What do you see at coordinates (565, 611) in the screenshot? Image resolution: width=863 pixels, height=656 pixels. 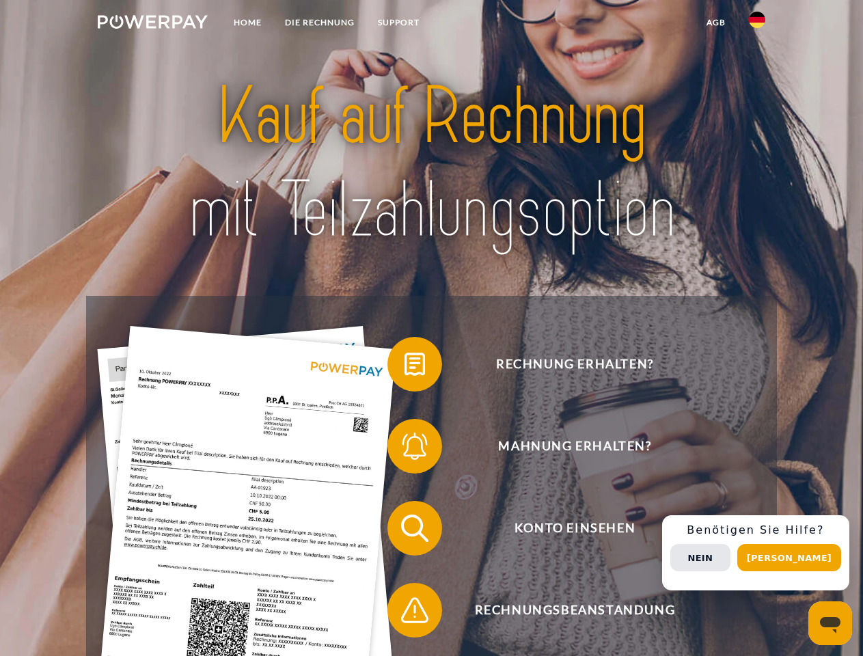 I see `a: Rechnungsbeanstandung` at bounding box center [565, 611].